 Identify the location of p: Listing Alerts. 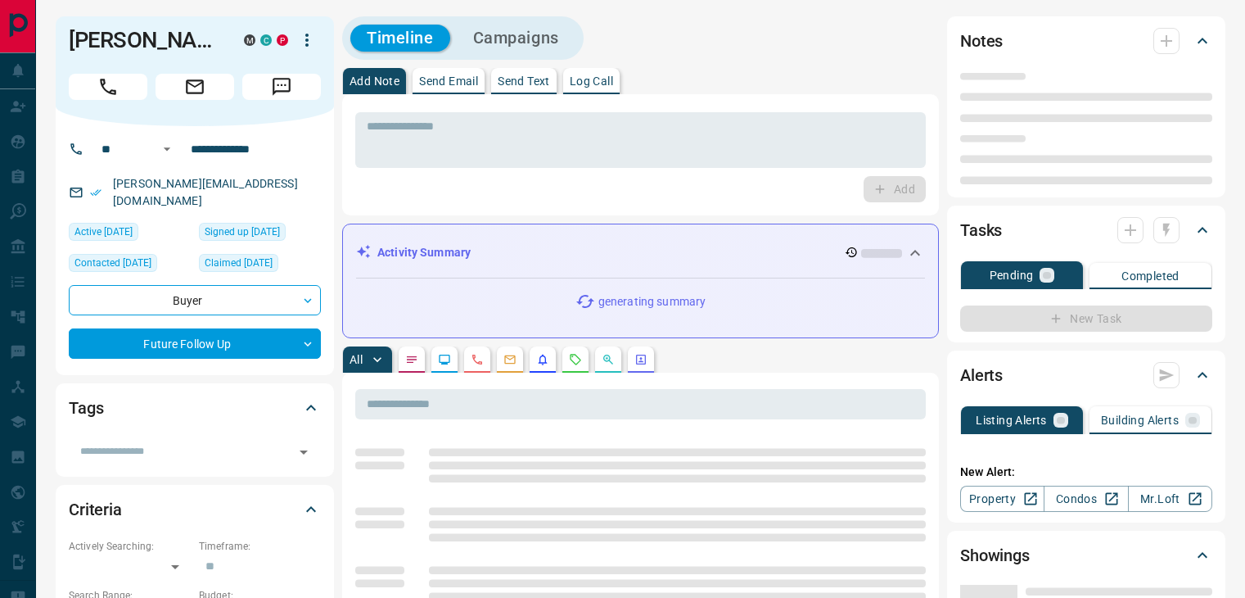
(1011, 420).